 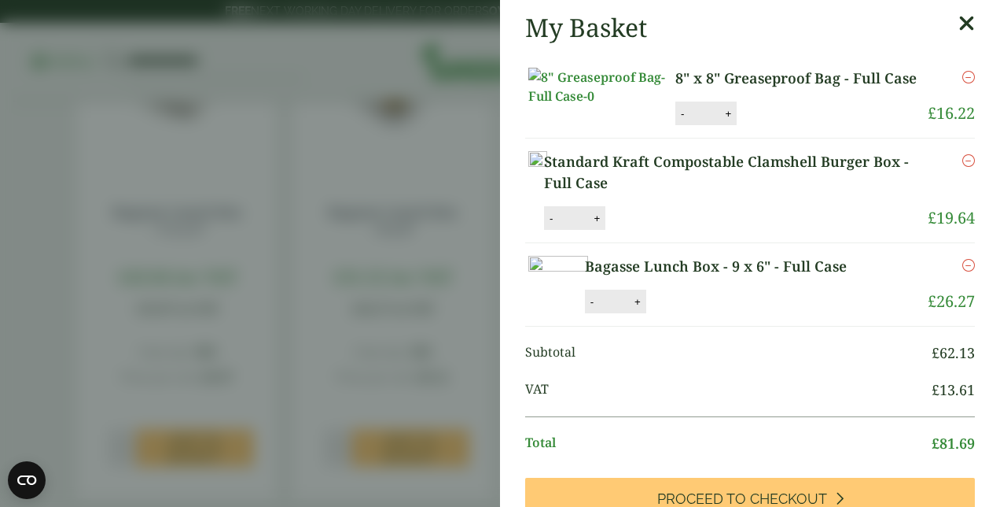 I want to click on button: Open CMP widget, so click(x=27, y=480).